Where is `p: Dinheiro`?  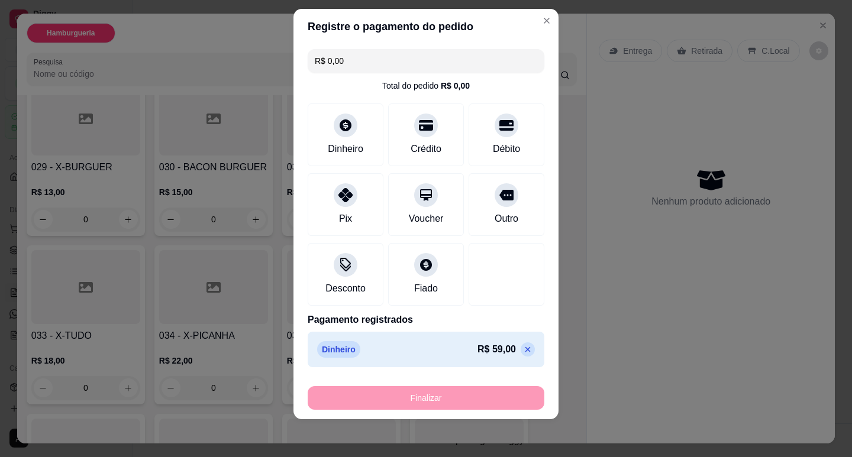
p: Dinheiro is located at coordinates (338, 350).